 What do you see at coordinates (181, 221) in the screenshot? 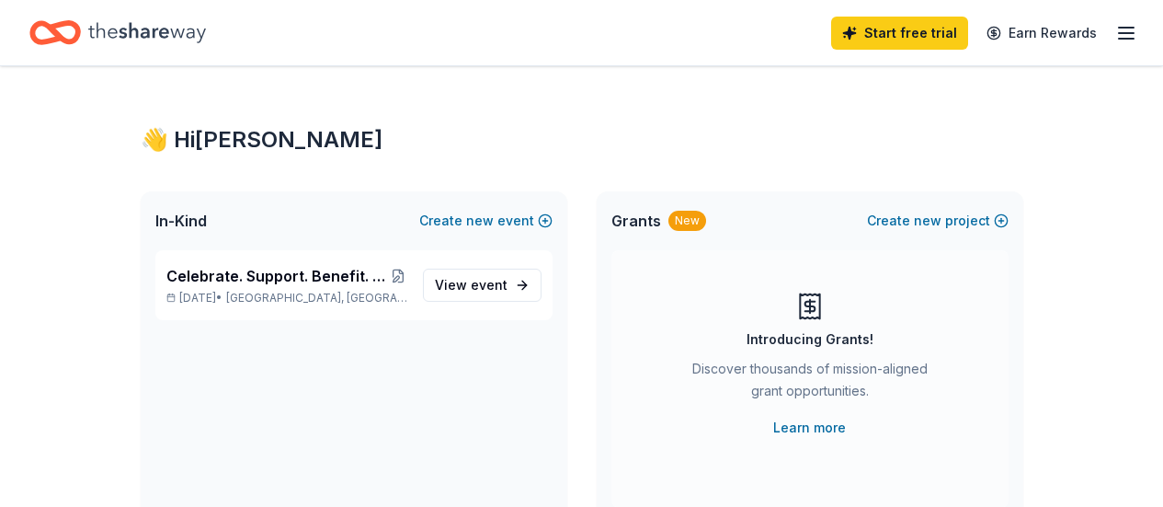
I see `span: In-Kind` at bounding box center [181, 221].